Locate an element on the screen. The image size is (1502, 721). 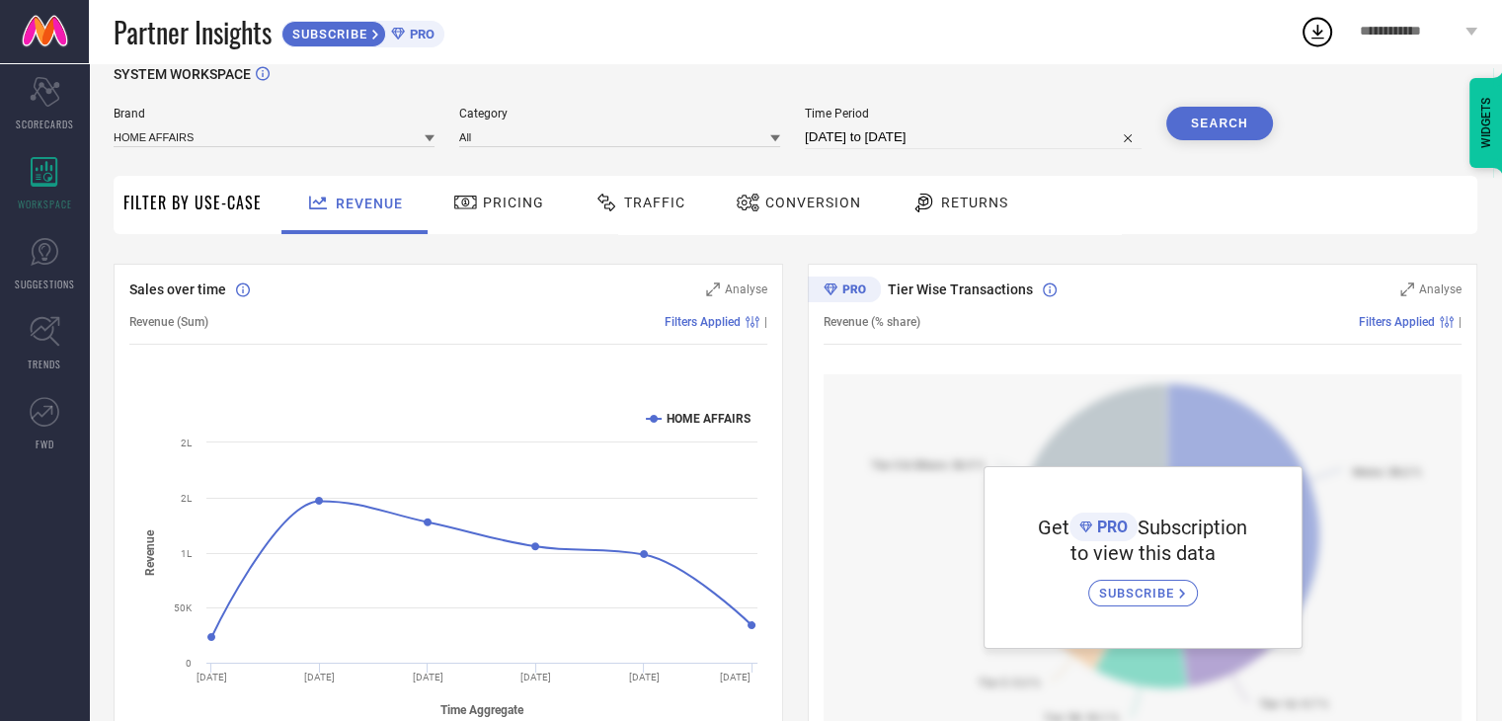
a: SUBSCRIBE is located at coordinates (1143, 586).